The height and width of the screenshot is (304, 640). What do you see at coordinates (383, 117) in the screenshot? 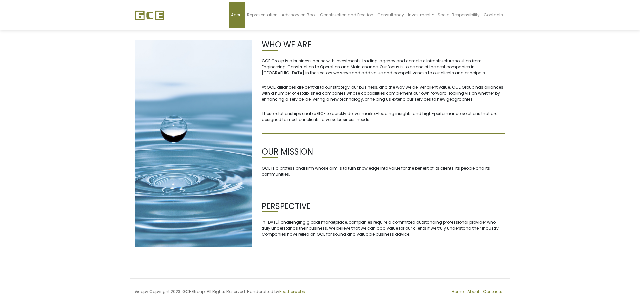
I see `p: These relationships enable GCE to quickly deliver market-leading insights and high-performance so...` at bounding box center [383, 117].